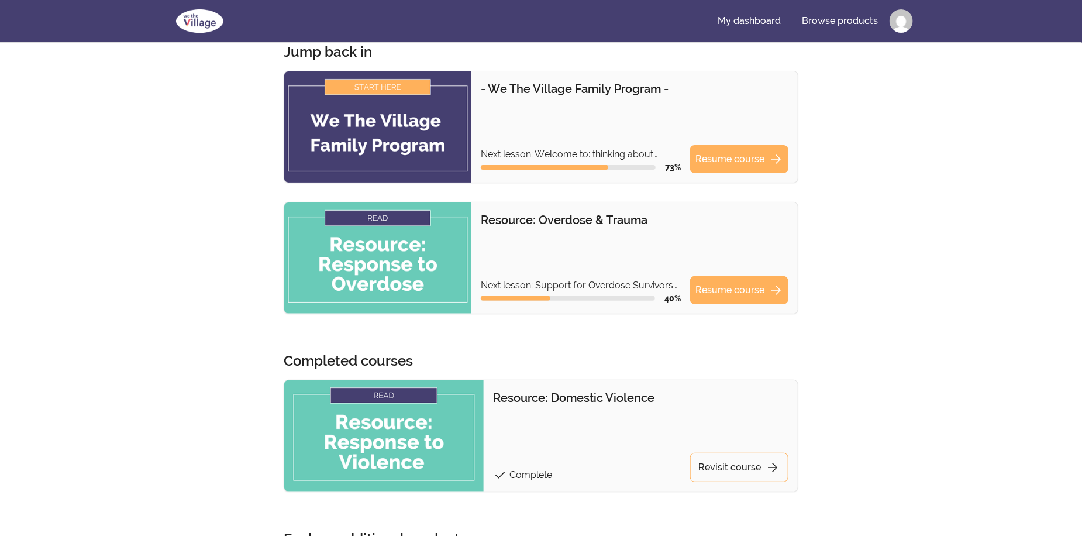  What do you see at coordinates (348, 361) in the screenshot?
I see `h3: Completed courses` at bounding box center [348, 361].